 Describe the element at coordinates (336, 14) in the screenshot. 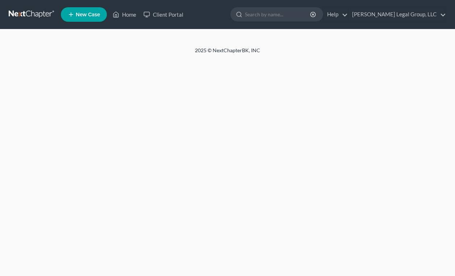

I see `a: Help` at that location.